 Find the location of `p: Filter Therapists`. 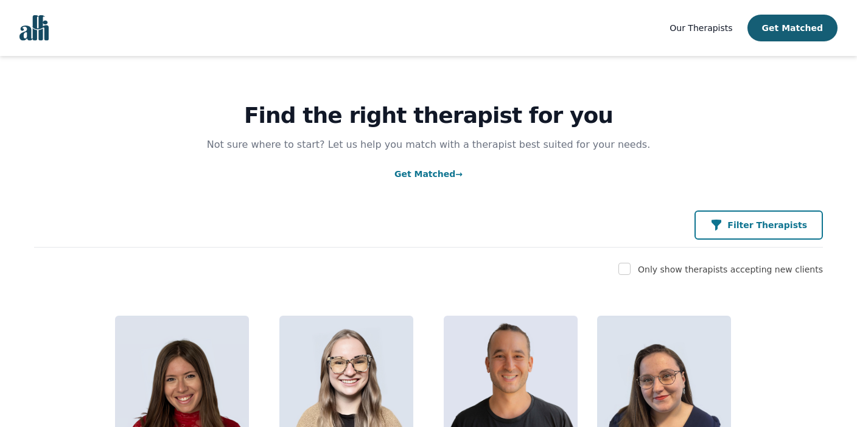

p: Filter Therapists is located at coordinates (767, 225).